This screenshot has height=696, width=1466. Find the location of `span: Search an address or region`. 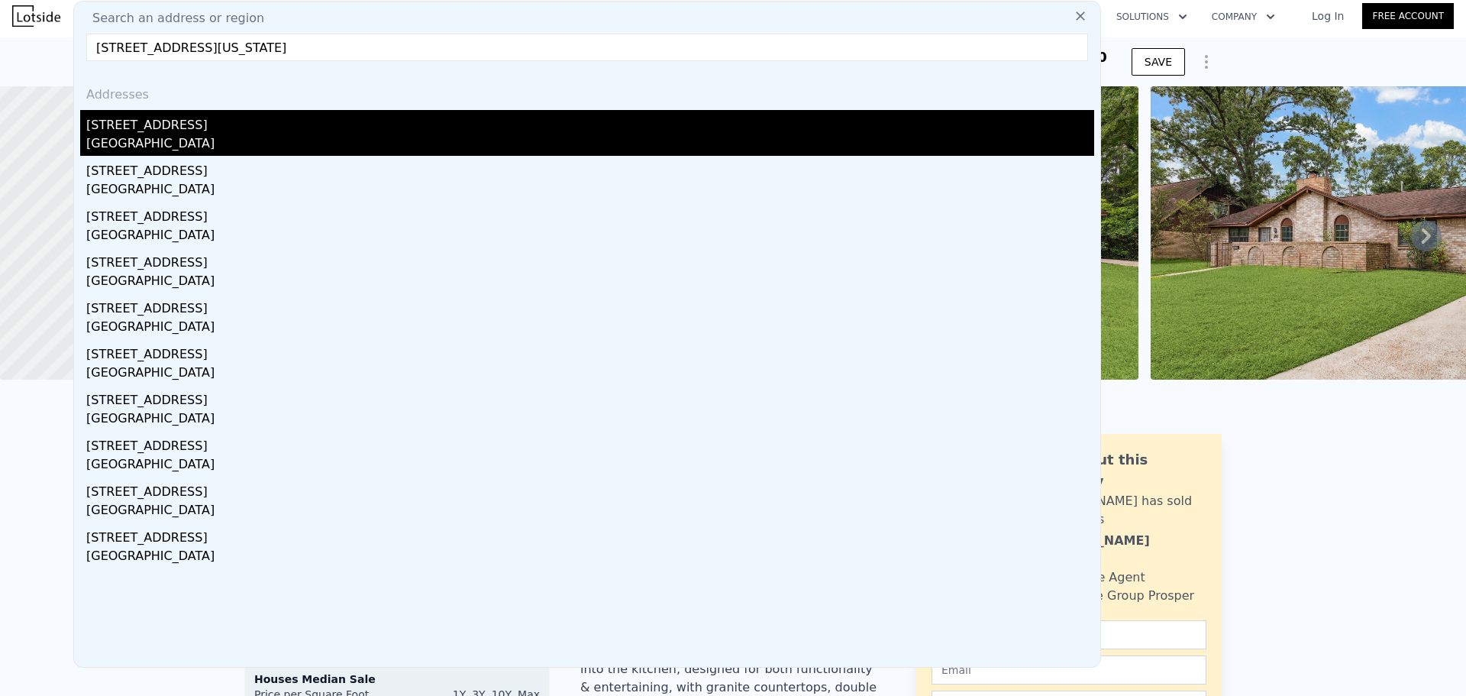

span: Search an address or region is located at coordinates (172, 18).